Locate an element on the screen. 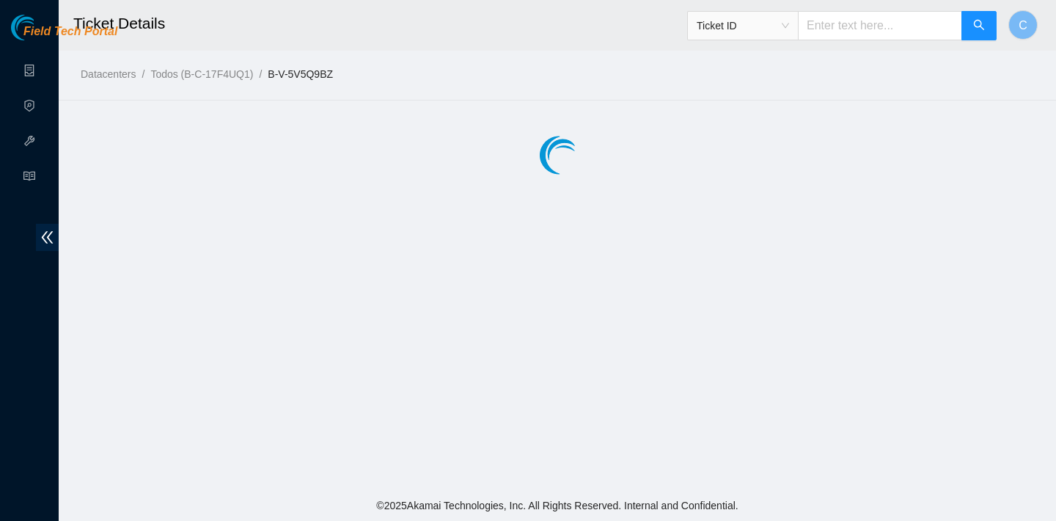  span: double-left is located at coordinates (47, 237).